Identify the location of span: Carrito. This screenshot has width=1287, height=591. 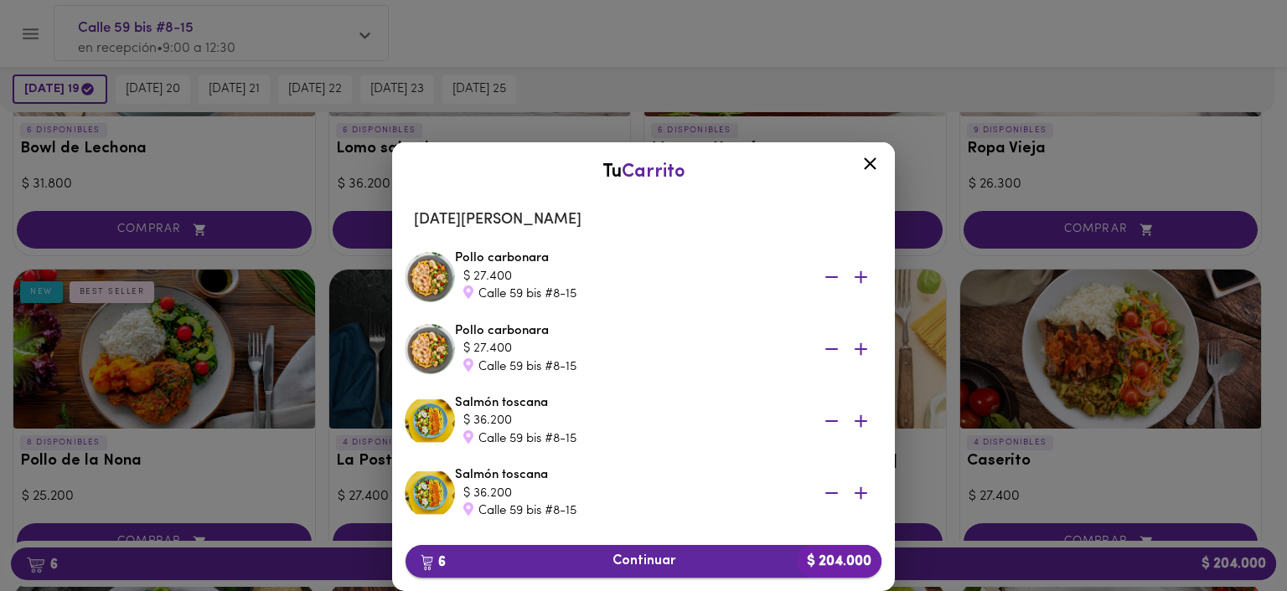
(653, 172).